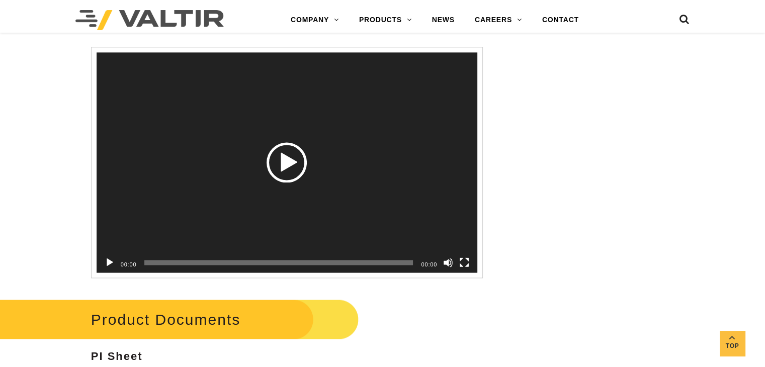 Image resolution: width=765 pixels, height=367 pixels. I want to click on a: Top, so click(733, 344).